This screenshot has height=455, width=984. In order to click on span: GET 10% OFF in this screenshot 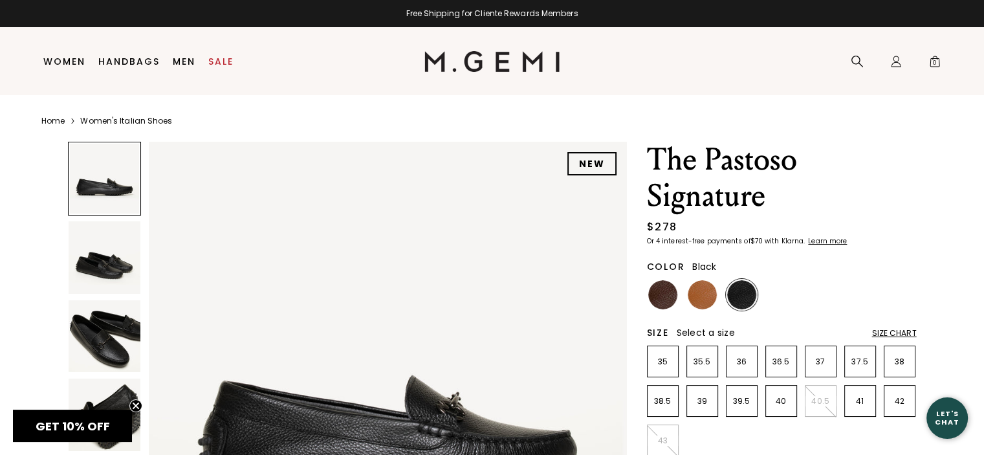, I will do `click(72, 426)`.